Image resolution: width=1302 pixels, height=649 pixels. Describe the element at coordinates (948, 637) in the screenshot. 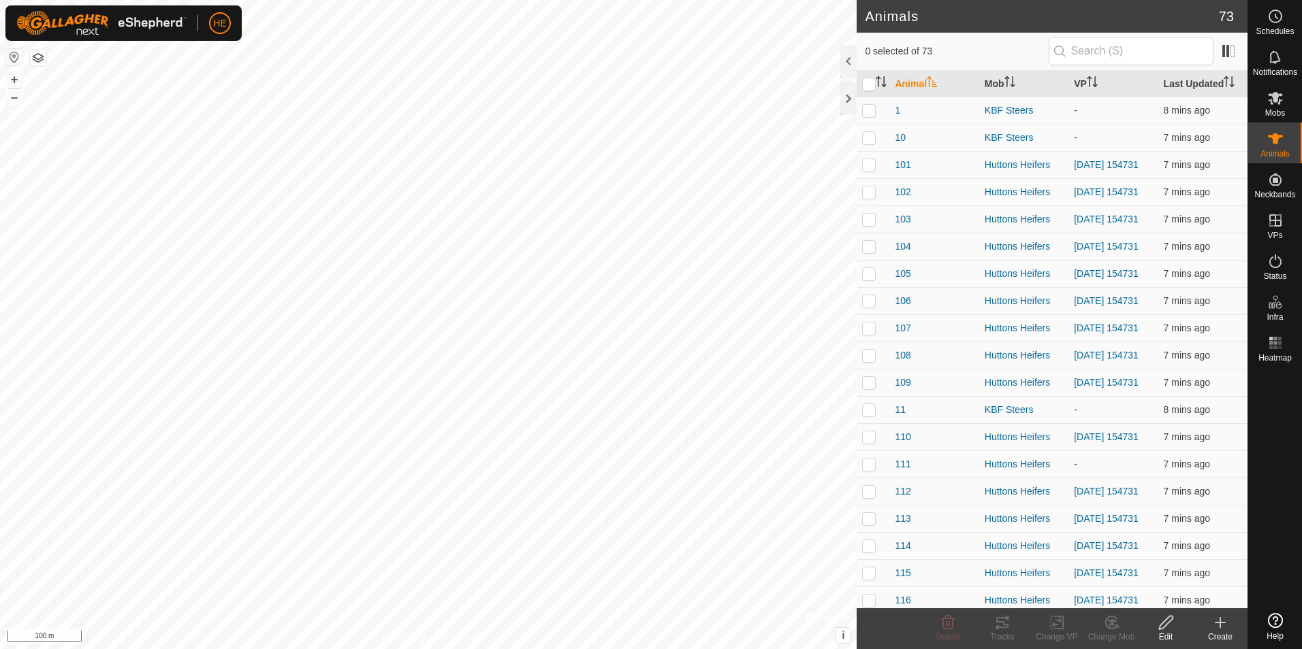

I see `span: Delete` at that location.